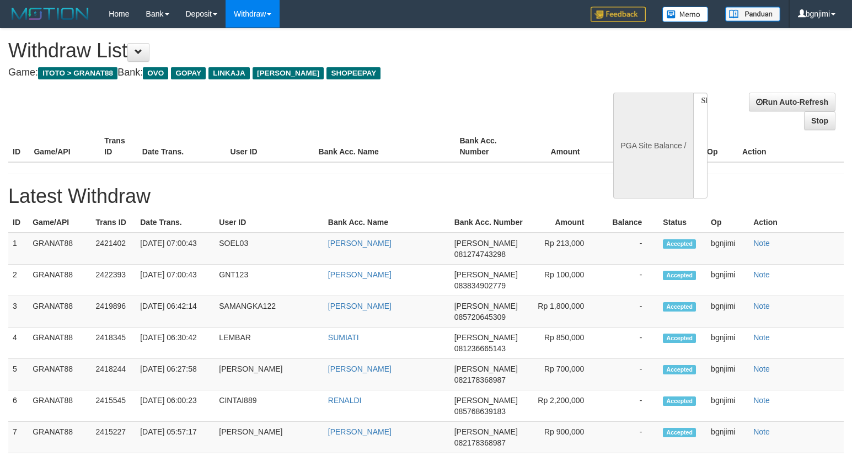 The width and height of the screenshot is (852, 456). What do you see at coordinates (567, 406) in the screenshot?
I see `td: Rp 2,200,000` at bounding box center [567, 406].